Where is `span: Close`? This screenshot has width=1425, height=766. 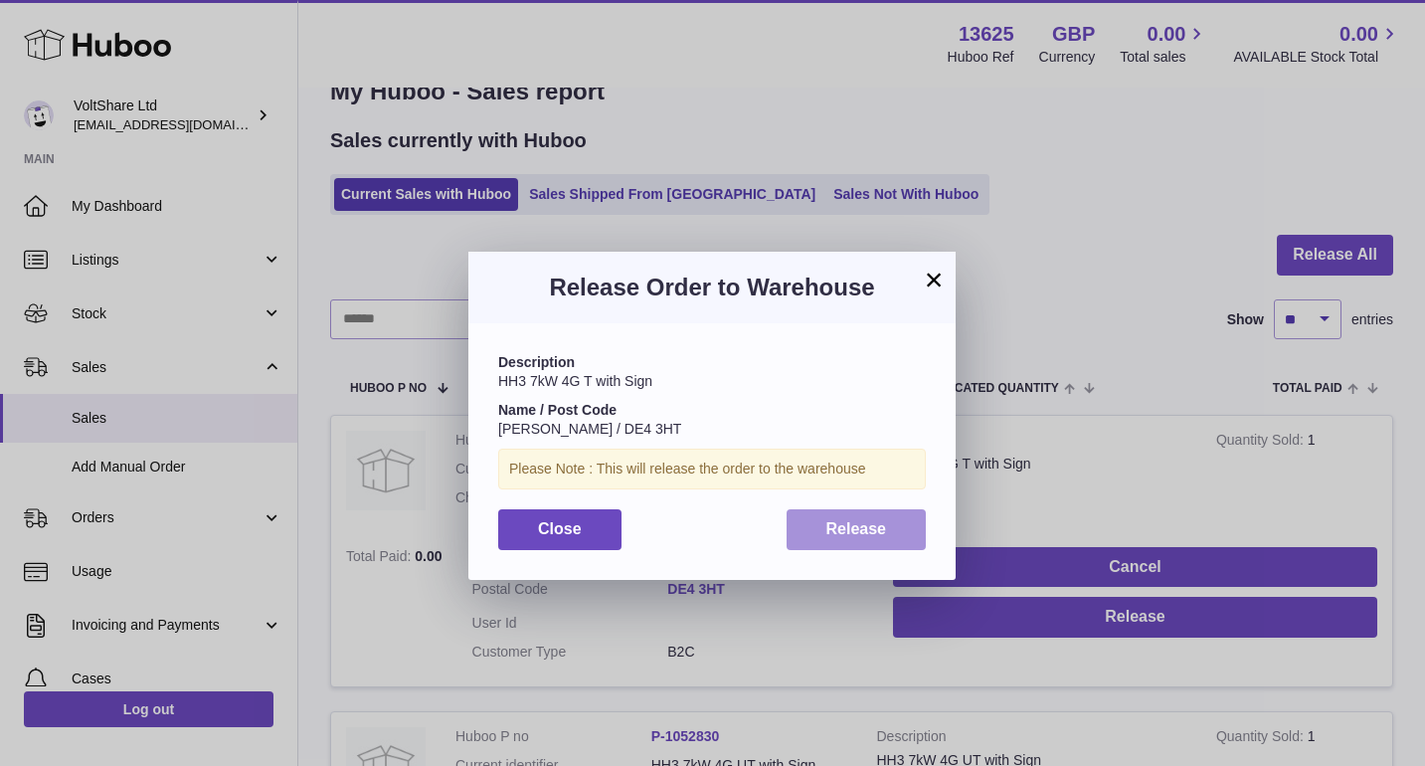
span: Close is located at coordinates (560, 528).